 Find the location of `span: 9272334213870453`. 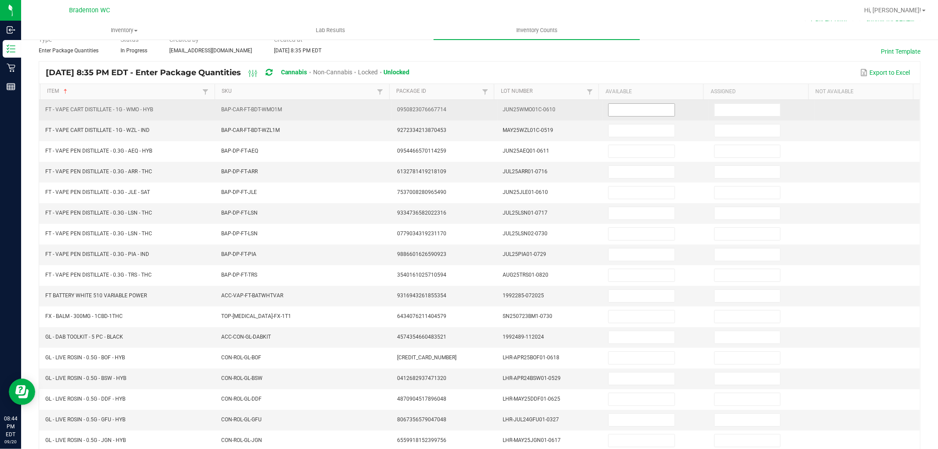

span: 9272334213870453 is located at coordinates (422, 130).